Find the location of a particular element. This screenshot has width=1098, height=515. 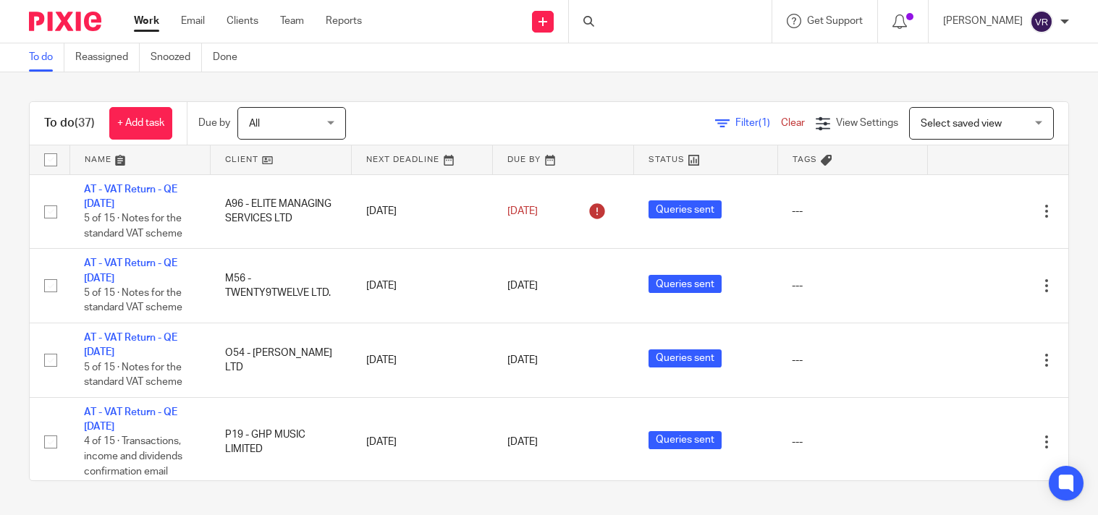

a: Snoozed is located at coordinates (176, 57).